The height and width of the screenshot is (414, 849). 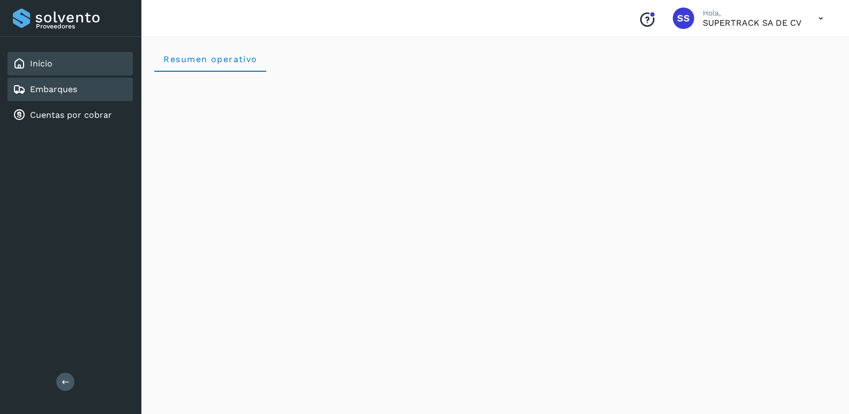 What do you see at coordinates (752, 13) in the screenshot?
I see `p: Hola,` at bounding box center [752, 13].